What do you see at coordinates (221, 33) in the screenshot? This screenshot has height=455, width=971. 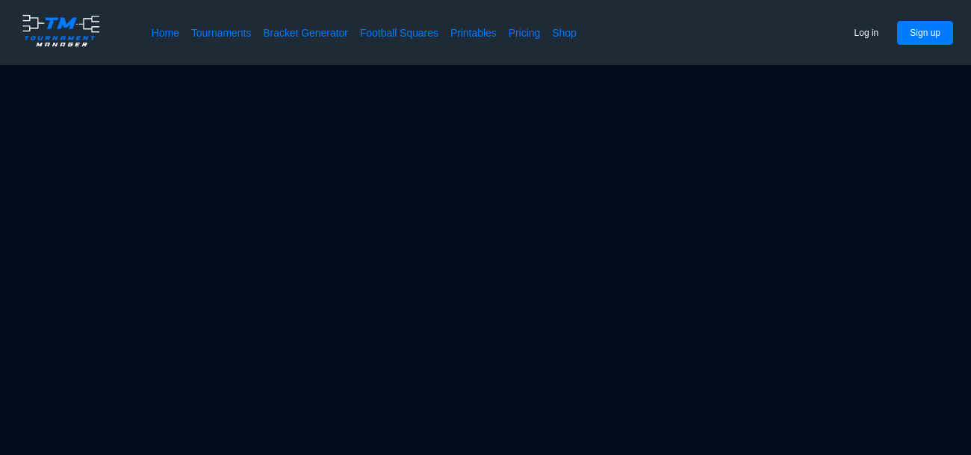 I see `a: Tournaments` at bounding box center [221, 33].